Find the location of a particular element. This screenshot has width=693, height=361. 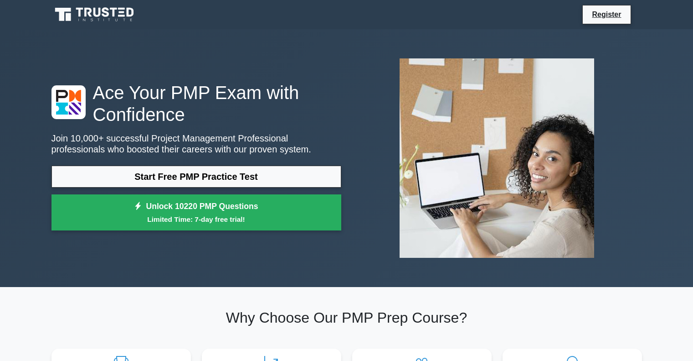

h2: Why Choose Our PMP Prep Course? is located at coordinates (347, 317).